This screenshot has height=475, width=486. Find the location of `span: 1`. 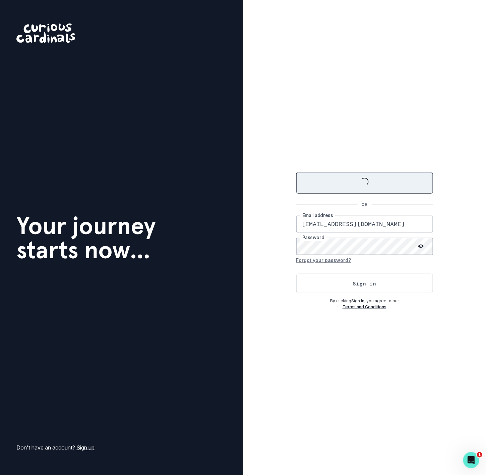

span: 1 is located at coordinates (480, 455).